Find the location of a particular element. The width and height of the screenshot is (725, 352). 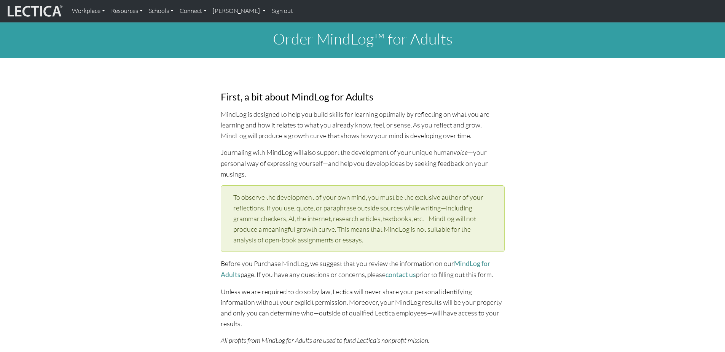

p: Unless we are required to do so by law, Lectica will never share your personal identifying inform... is located at coordinates (362, 307).